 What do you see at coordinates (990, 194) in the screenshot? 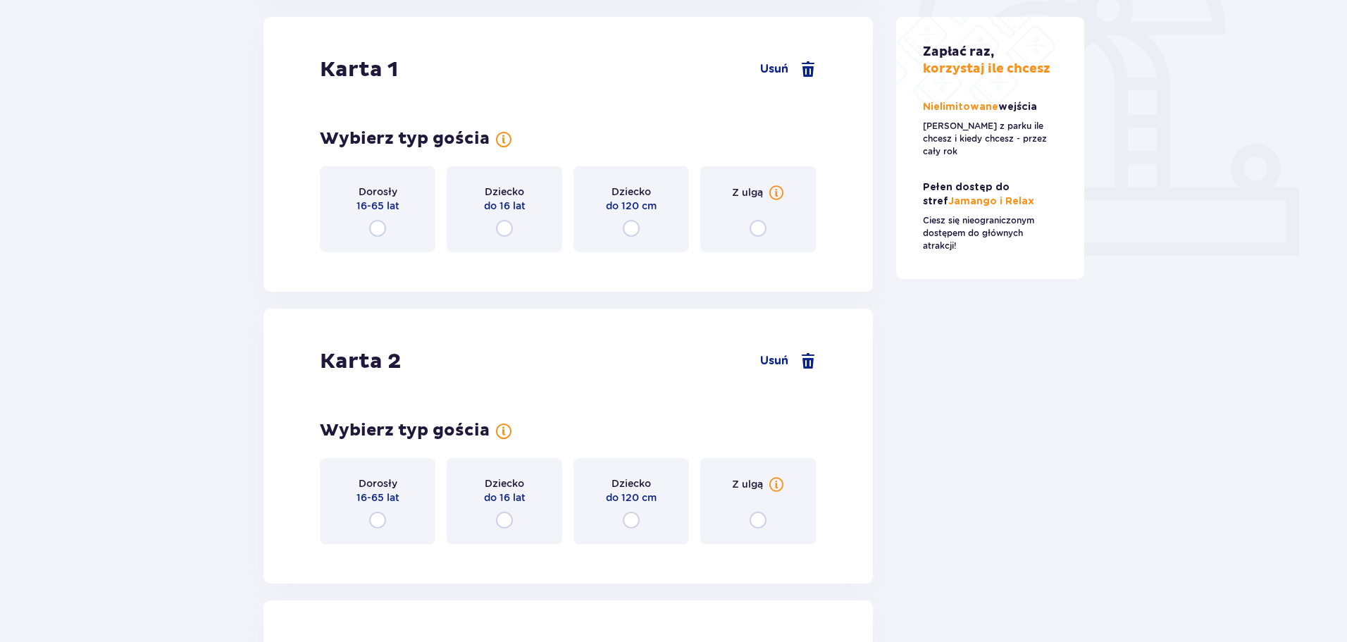
I see `p: Jamango i Relax` at bounding box center [990, 194].